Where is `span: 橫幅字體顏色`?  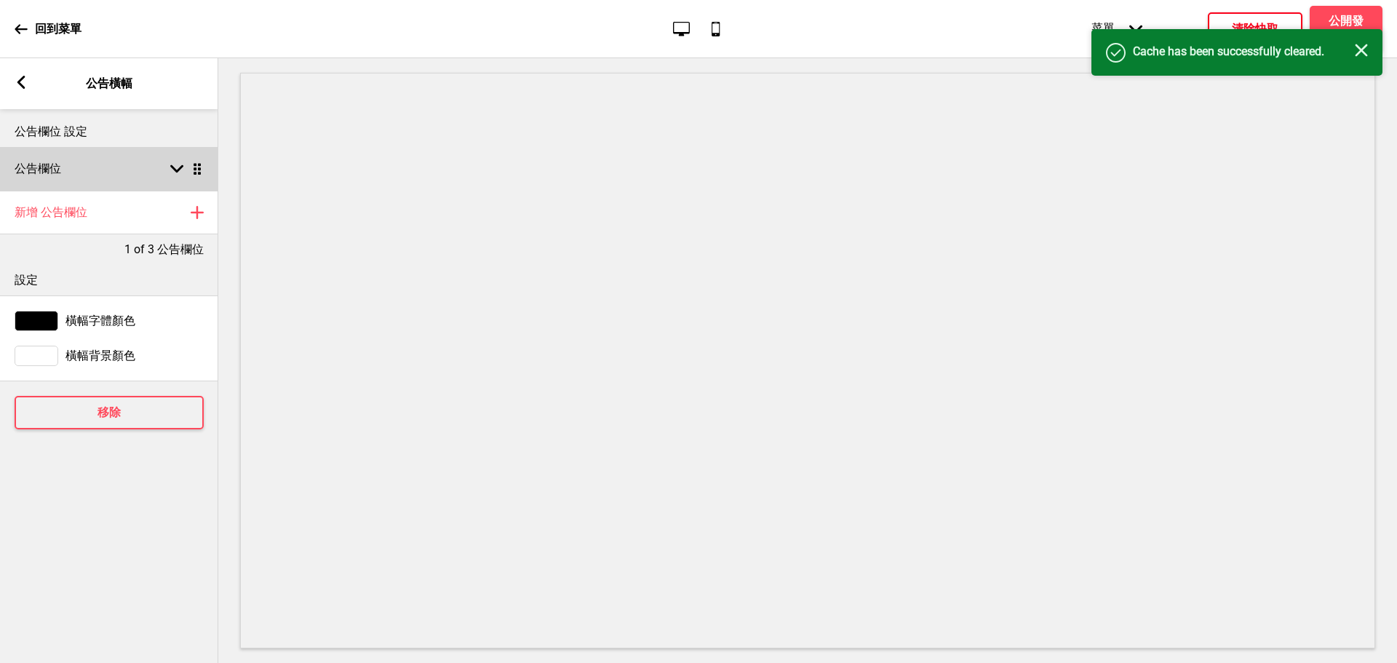 span: 橫幅字體顏色 is located at coordinates (100, 321).